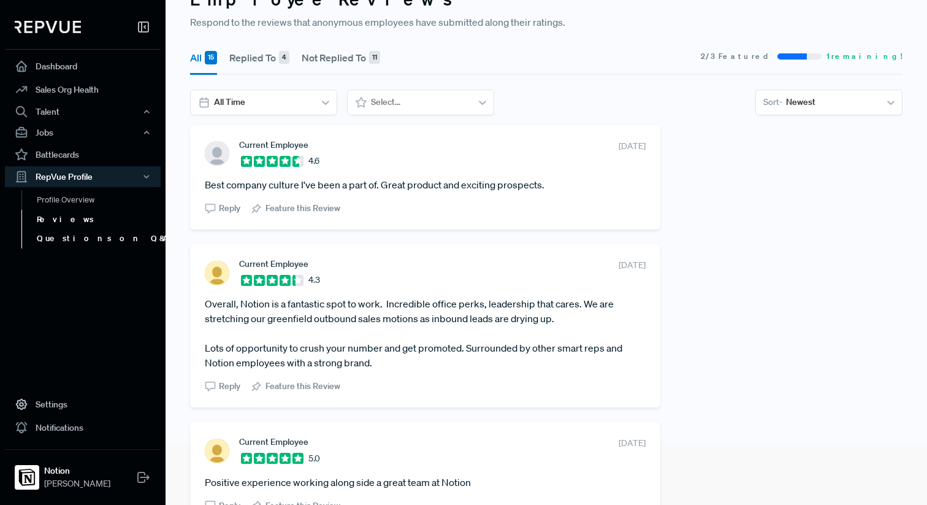 The height and width of the screenshot is (505, 927). Describe the element at coordinates (314, 280) in the screenshot. I see `span: 4.3` at that location.